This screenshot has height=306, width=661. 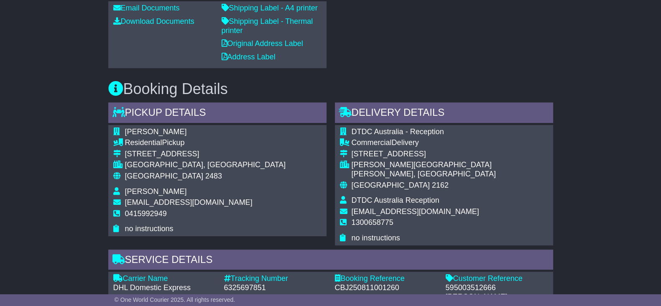 What do you see at coordinates (146, 8) in the screenshot?
I see `a: Email Documents` at bounding box center [146, 8].